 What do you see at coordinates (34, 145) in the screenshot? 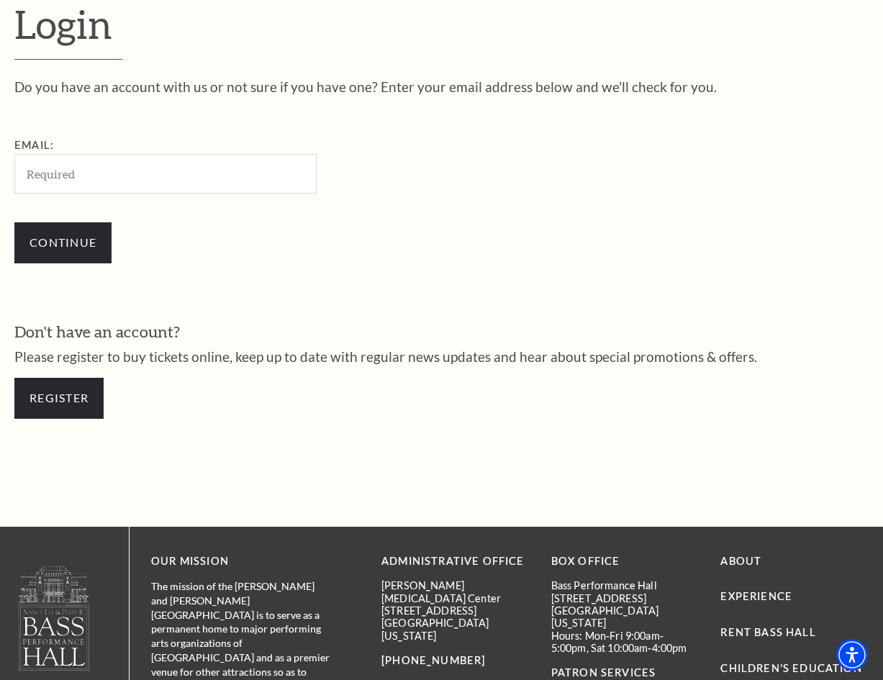
I see `label: Email:` at bounding box center [34, 145].